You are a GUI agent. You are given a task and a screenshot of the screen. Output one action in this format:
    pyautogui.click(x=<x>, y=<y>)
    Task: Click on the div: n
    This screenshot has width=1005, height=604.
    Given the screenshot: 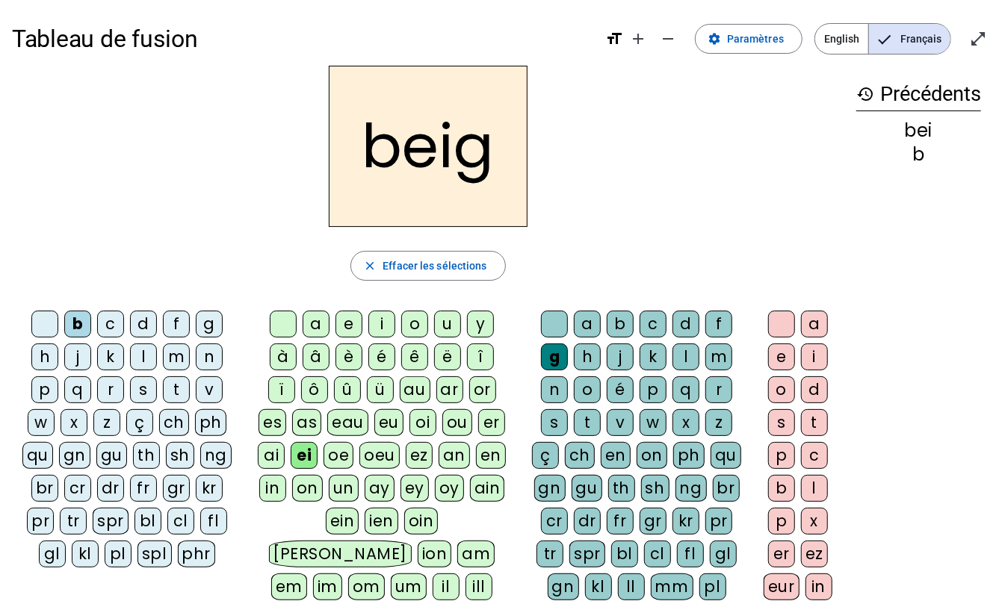 What is the action you would take?
    pyautogui.click(x=209, y=357)
    